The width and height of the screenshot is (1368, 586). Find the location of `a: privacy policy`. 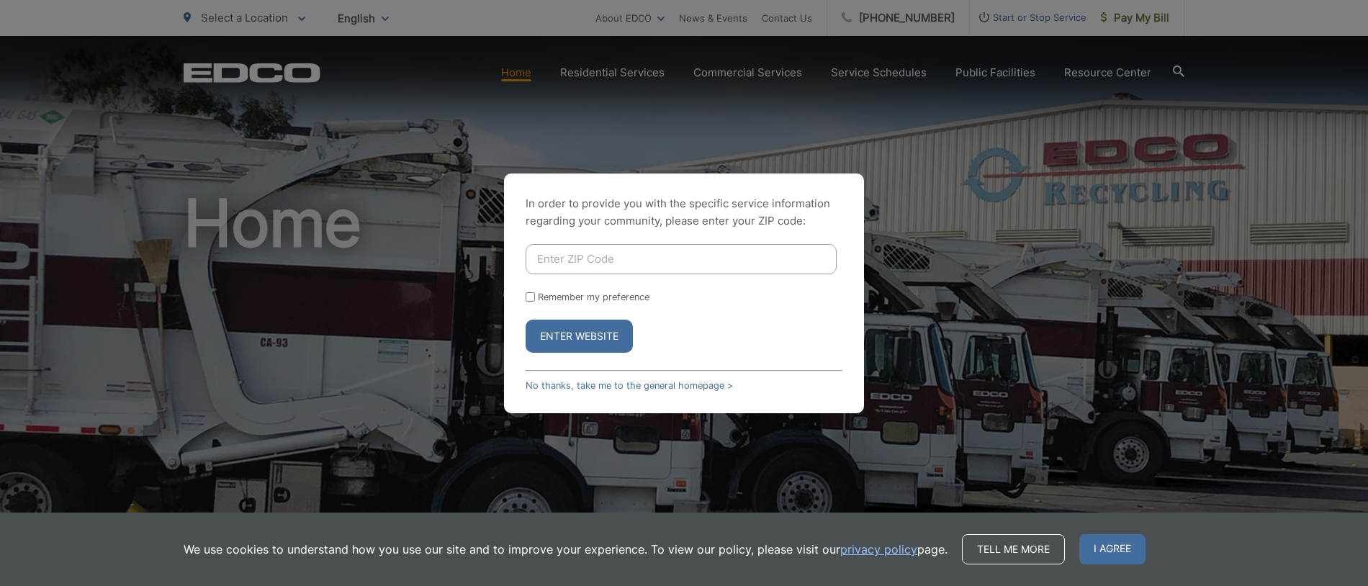

a: privacy policy is located at coordinates (878, 549).